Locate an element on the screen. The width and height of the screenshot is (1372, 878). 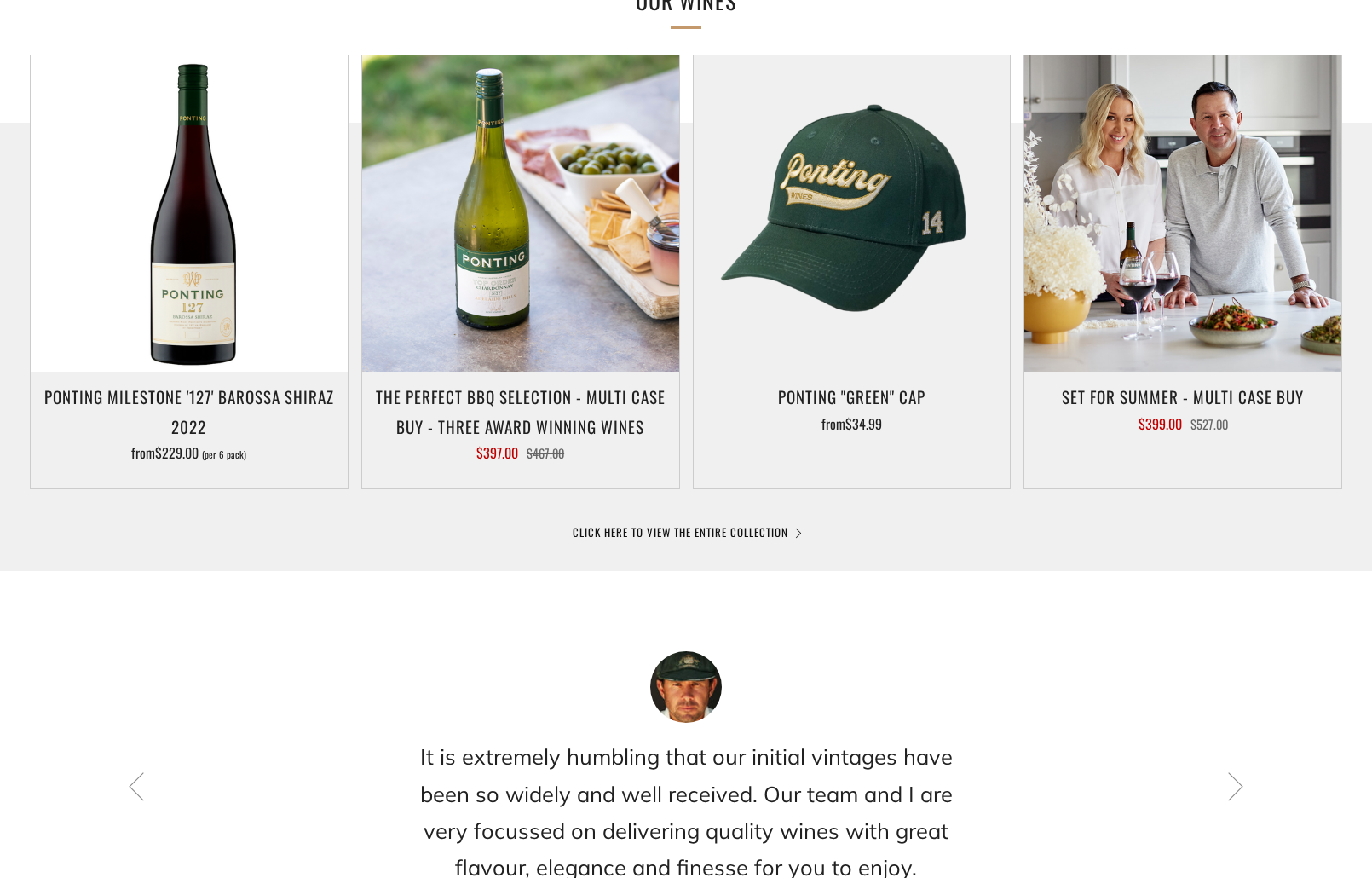
span: $527.00 is located at coordinates (1210, 424).